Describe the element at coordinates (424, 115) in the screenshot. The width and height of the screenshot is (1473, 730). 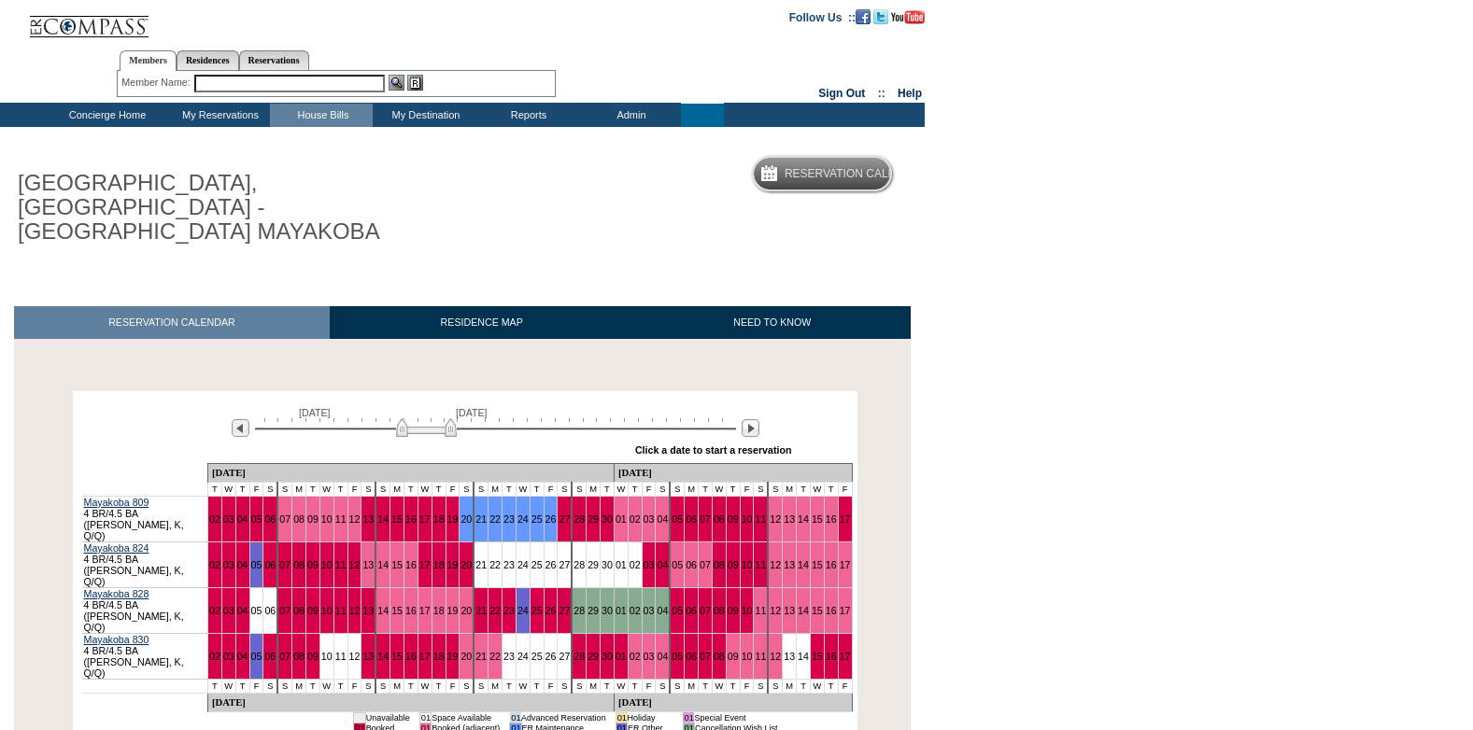
I see `td: My Destination` at that location.